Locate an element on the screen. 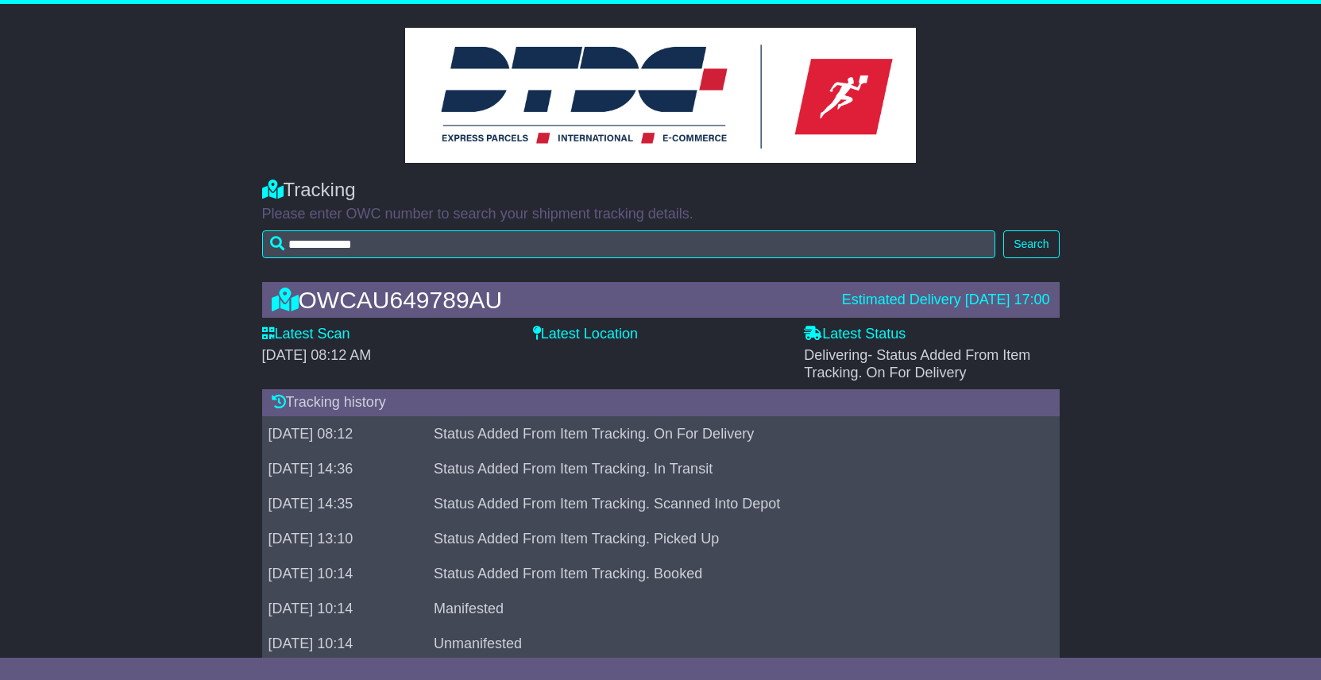 The width and height of the screenshot is (1321, 680). td: Status Added From Item Tracking. Booked is located at coordinates (733, 574).